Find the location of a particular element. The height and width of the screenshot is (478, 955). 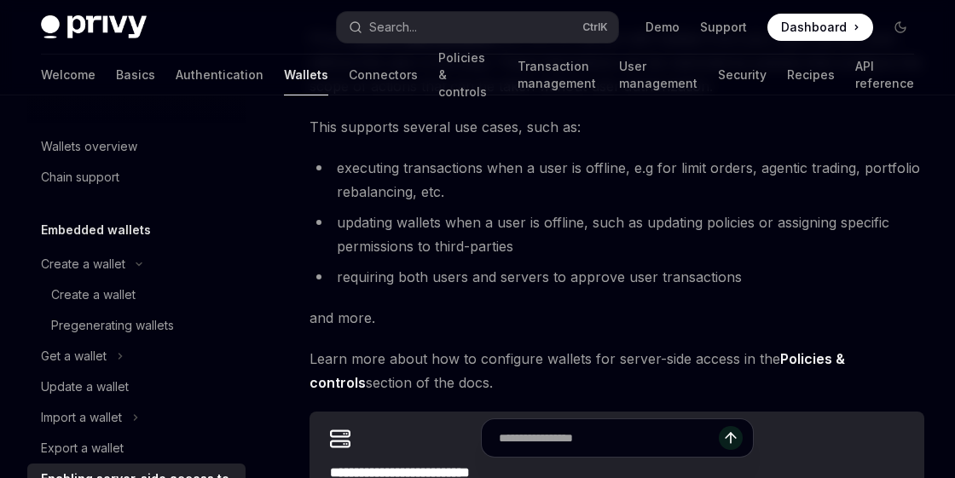

a: Connectors is located at coordinates (383, 75).